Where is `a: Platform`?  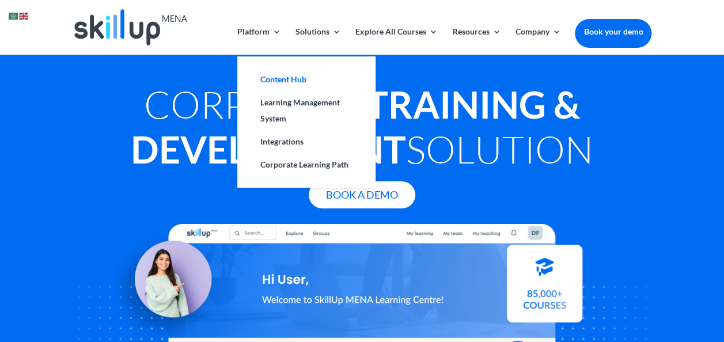 a: Platform is located at coordinates (259, 41).